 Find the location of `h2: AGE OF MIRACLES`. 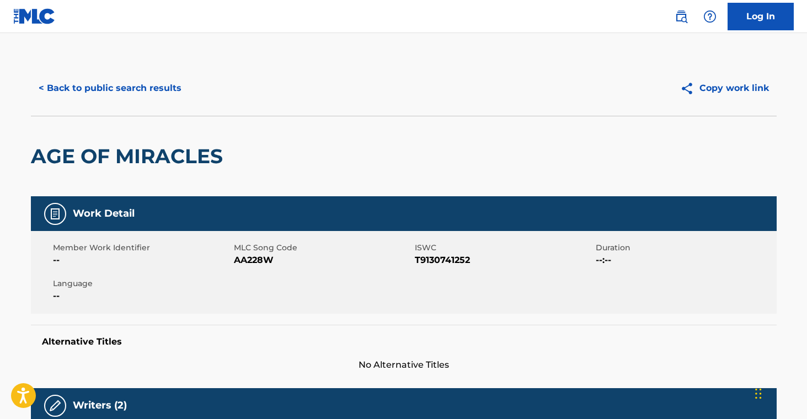

h2: AGE OF MIRACLES is located at coordinates (130, 156).